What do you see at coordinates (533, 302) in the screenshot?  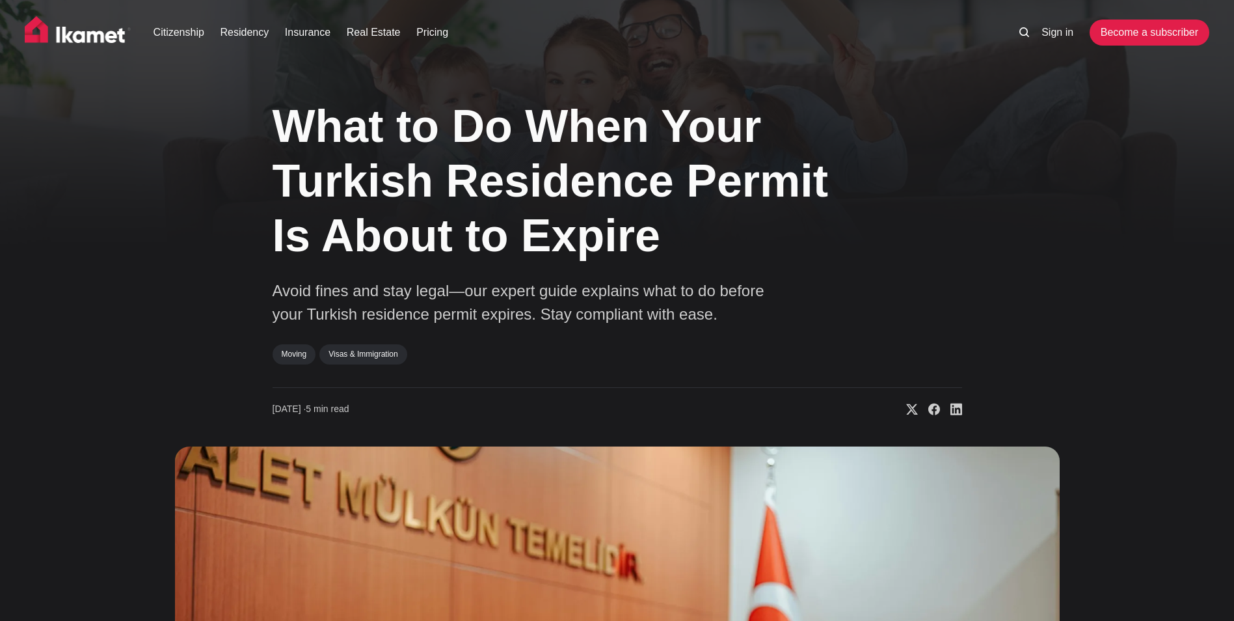 I see `p: Avoid fines and stay legal—our expert guide explains what to do before your Turkish residence per...` at bounding box center [533, 302].